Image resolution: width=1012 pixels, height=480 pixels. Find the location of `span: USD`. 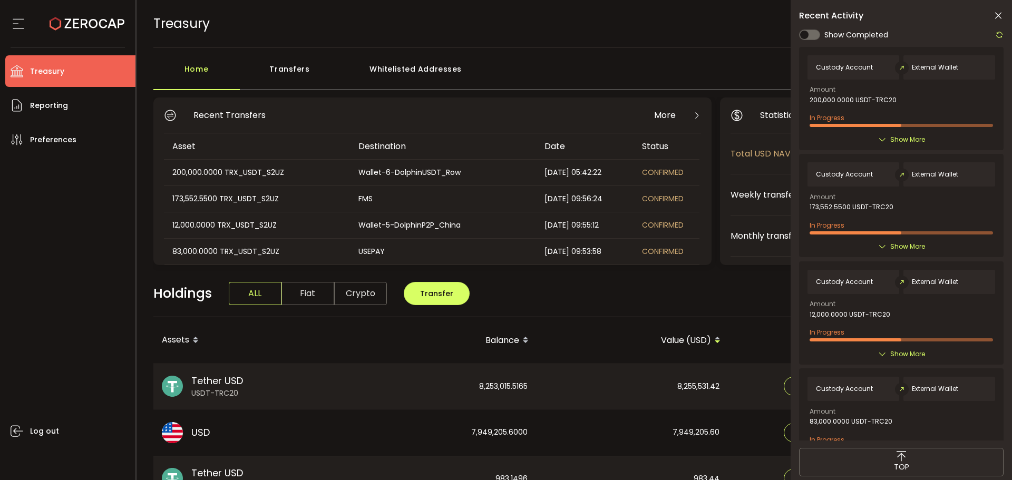

span: USD is located at coordinates (200, 432).